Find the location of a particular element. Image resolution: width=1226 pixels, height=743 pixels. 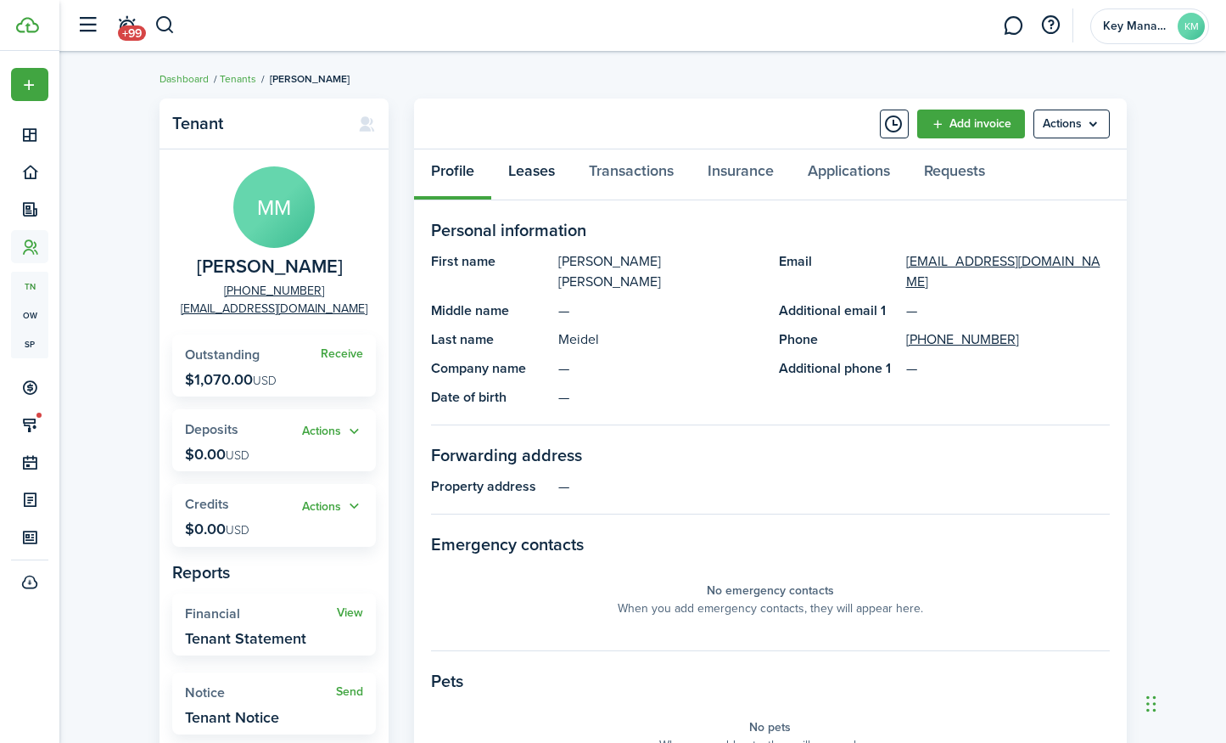

a: Applications is located at coordinates (849, 175).